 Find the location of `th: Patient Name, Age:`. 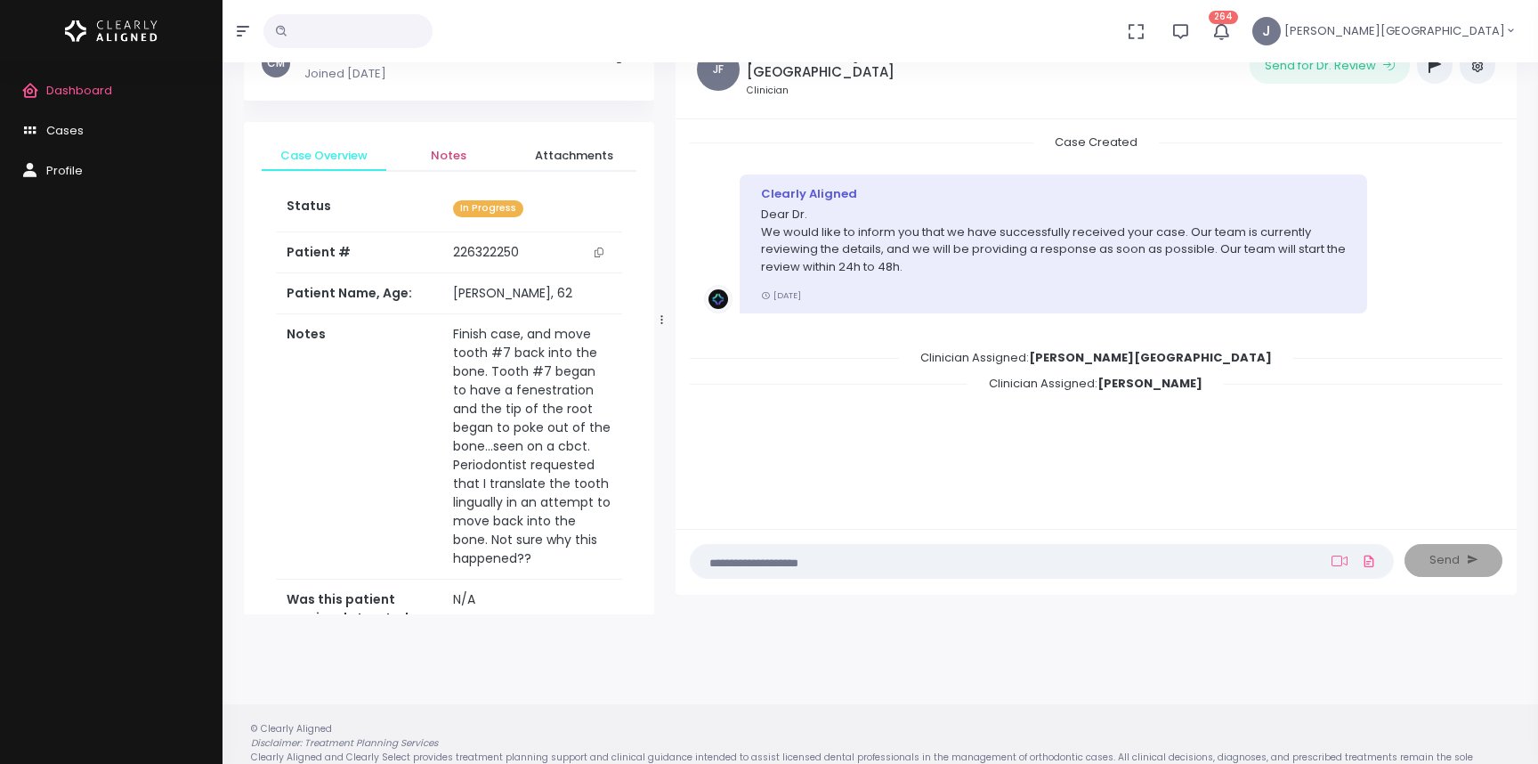

th: Patient Name, Age: is located at coordinates (359, 294).